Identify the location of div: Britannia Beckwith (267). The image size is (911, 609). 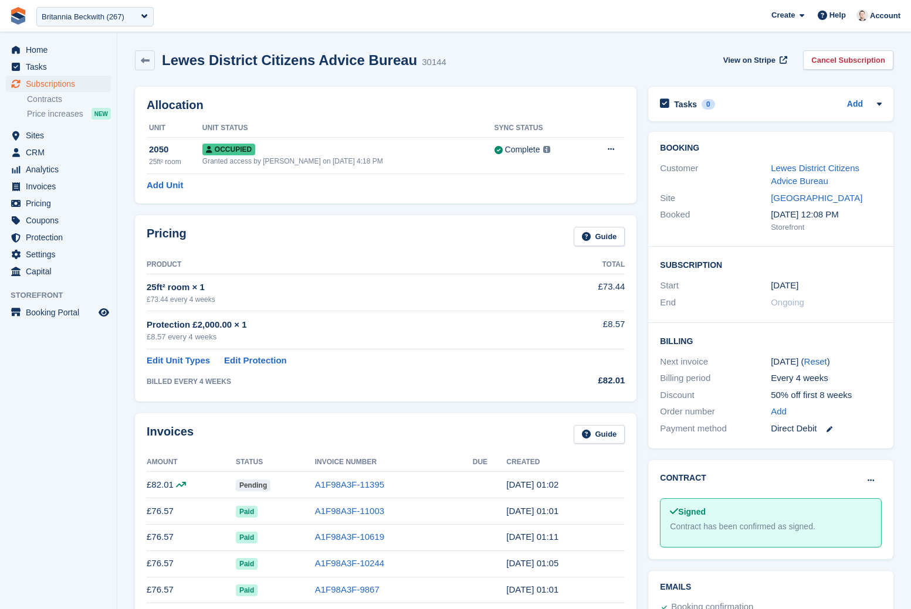
(83, 17).